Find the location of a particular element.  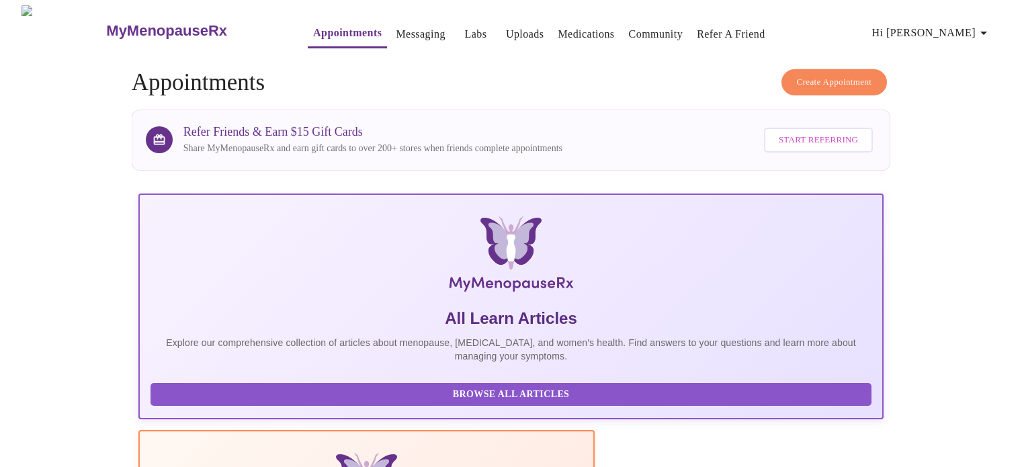

button: Appointments is located at coordinates (348, 34).